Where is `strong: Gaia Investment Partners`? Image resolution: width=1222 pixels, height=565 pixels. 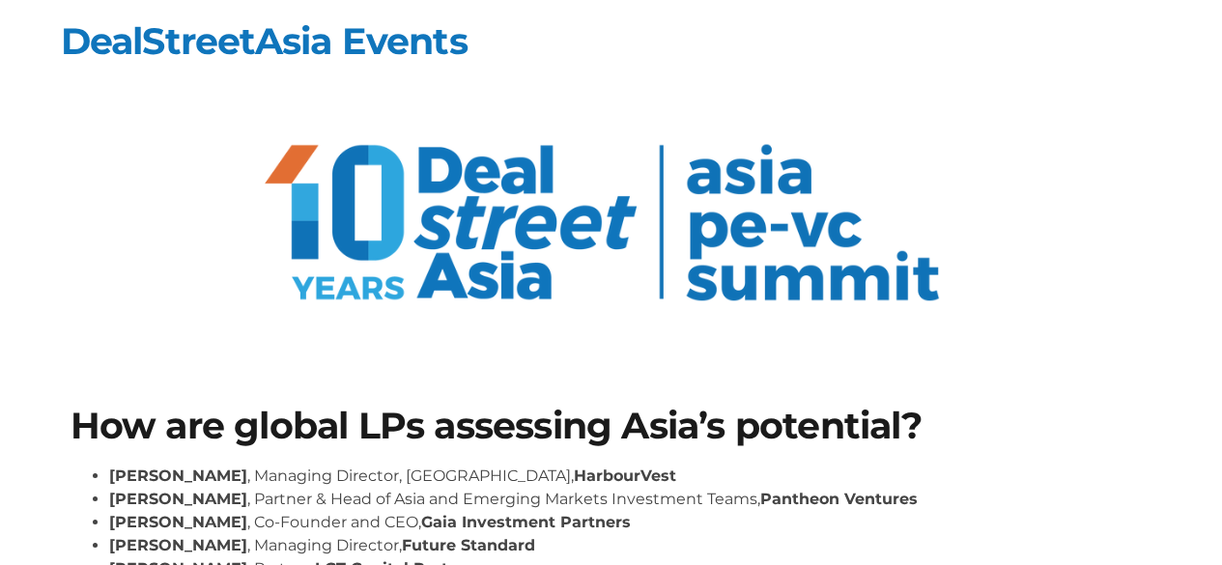
strong: Gaia Investment Partners is located at coordinates (525, 522).